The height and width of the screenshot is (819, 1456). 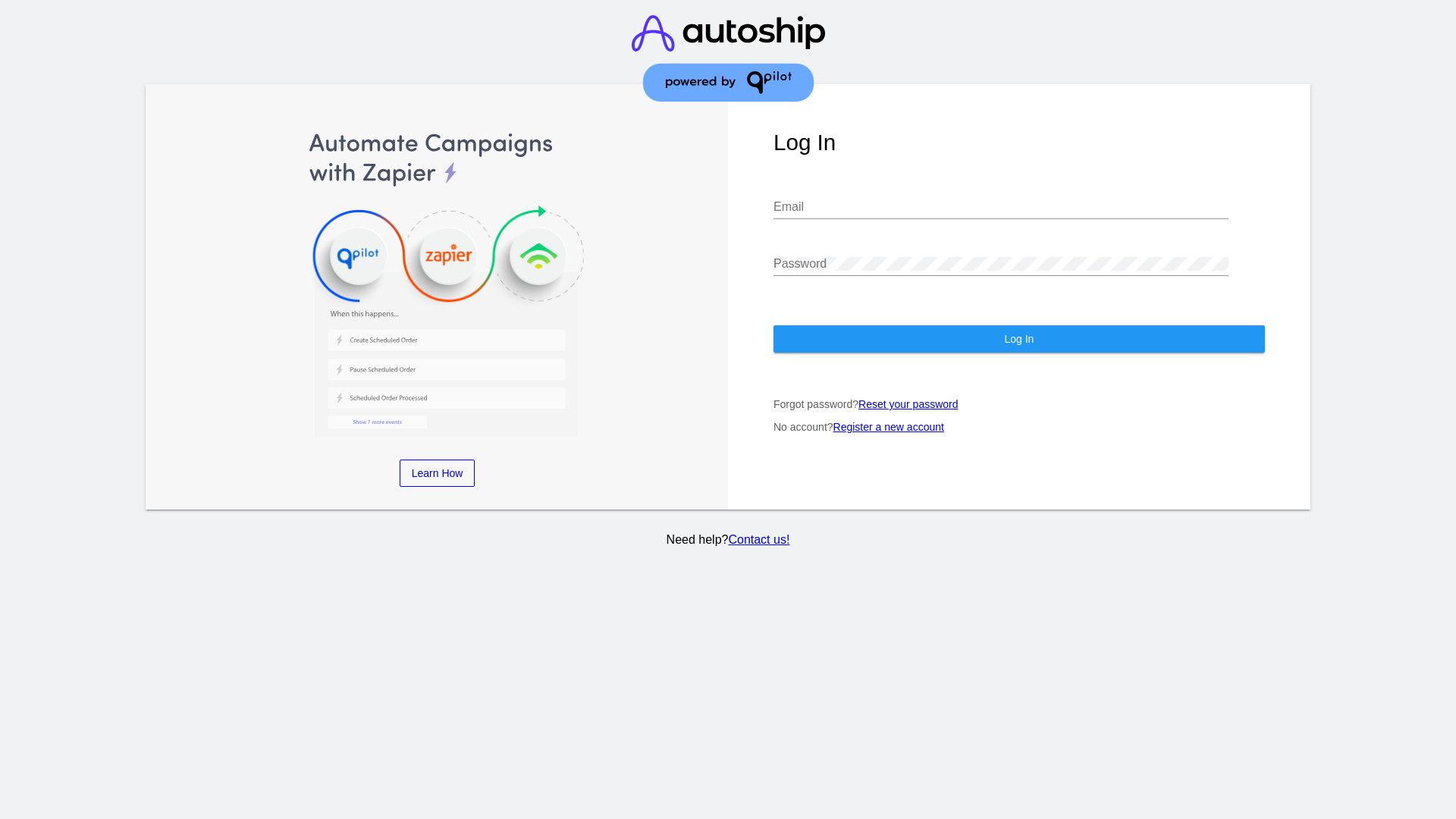 I want to click on input: Email, so click(x=1001, y=207).